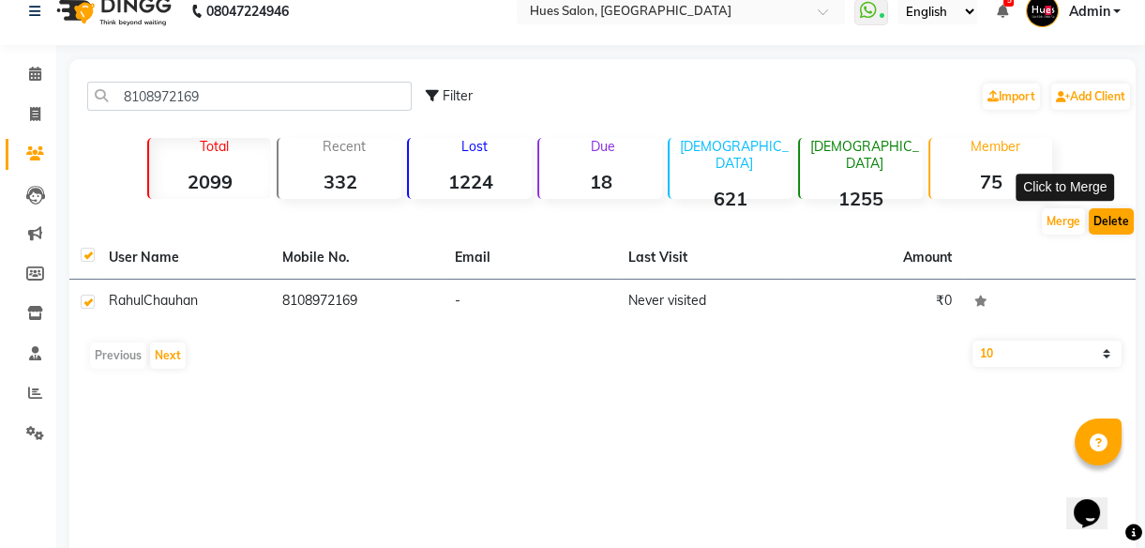 The image size is (1145, 548). Describe the element at coordinates (458, 96) in the screenshot. I see `span: Filter` at that location.